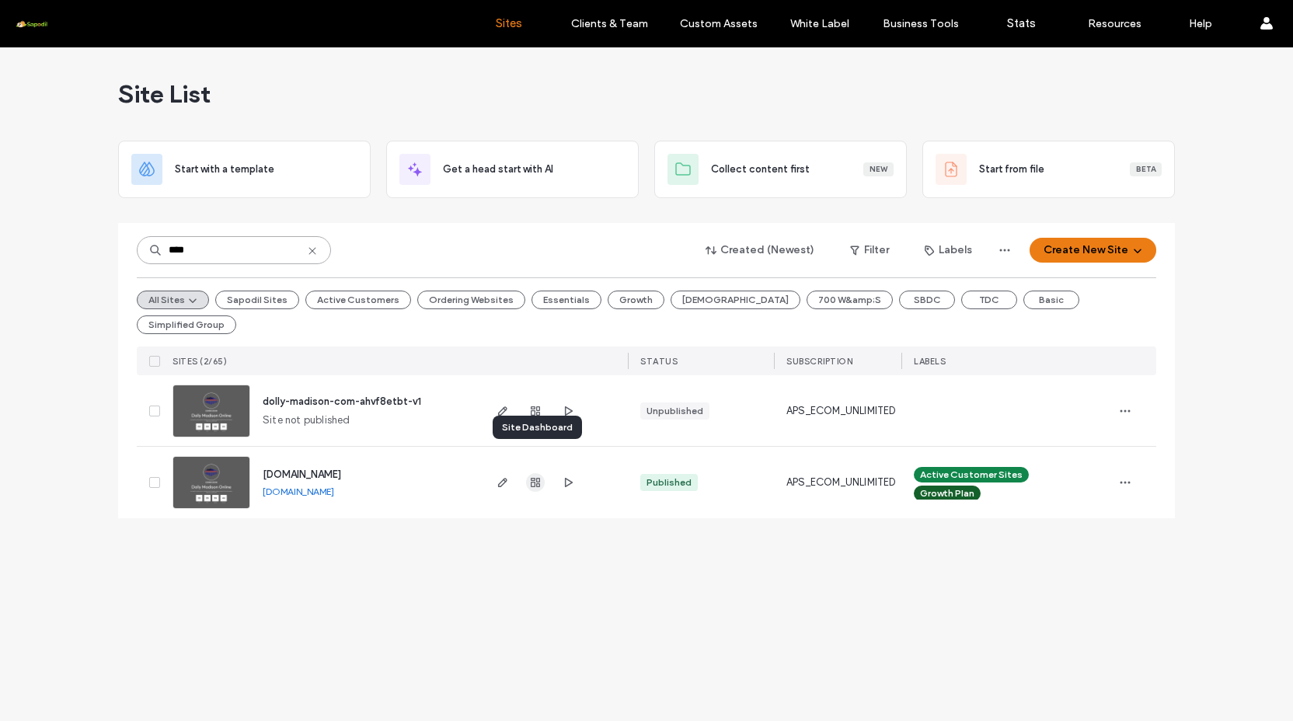  What do you see at coordinates (498, 169) in the screenshot?
I see `span: Get a head start with AI` at bounding box center [498, 169].